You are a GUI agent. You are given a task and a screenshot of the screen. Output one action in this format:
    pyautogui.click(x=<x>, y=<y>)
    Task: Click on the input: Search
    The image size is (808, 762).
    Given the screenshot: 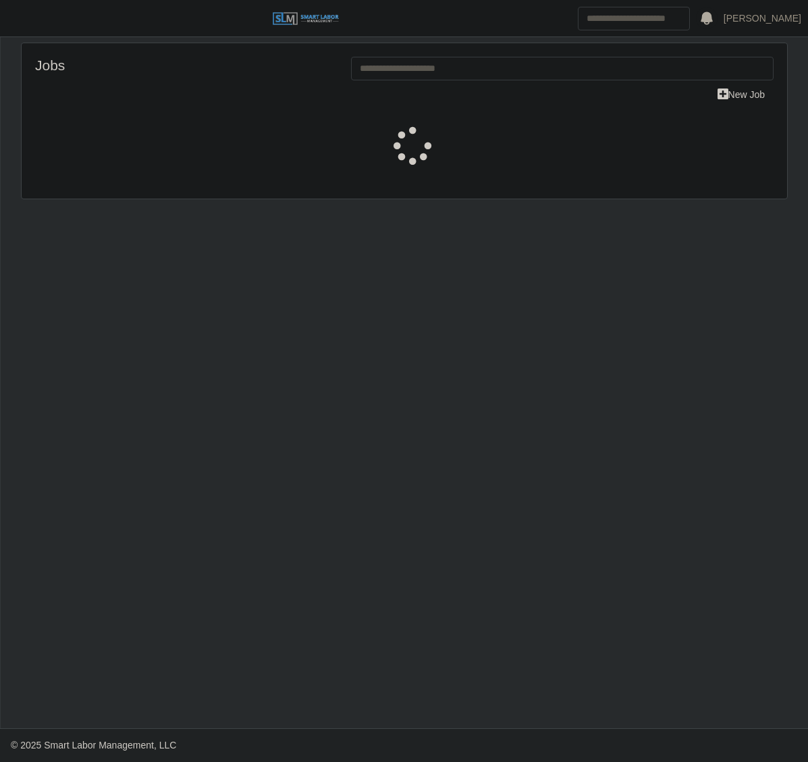 What is the action you would take?
    pyautogui.click(x=634, y=18)
    